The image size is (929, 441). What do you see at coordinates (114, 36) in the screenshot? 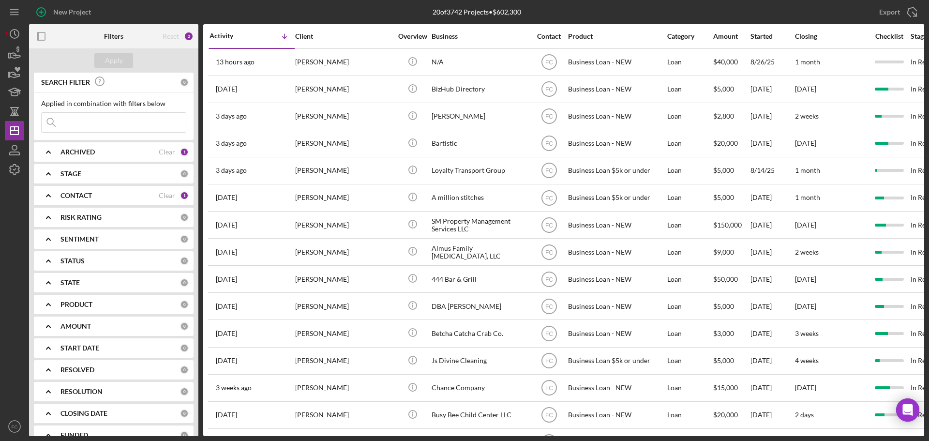
I see `b: Filters` at bounding box center [114, 36].